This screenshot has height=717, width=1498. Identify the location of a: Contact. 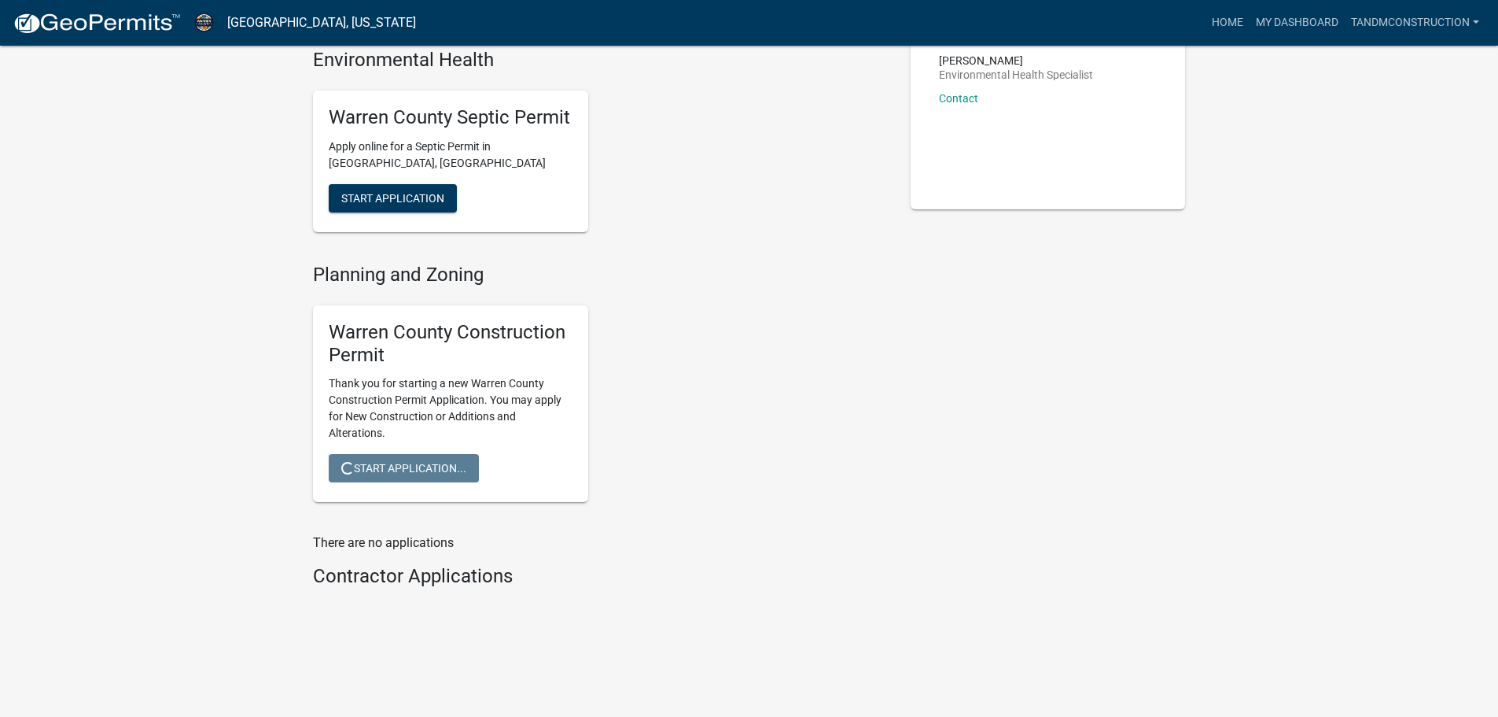
(959, 98).